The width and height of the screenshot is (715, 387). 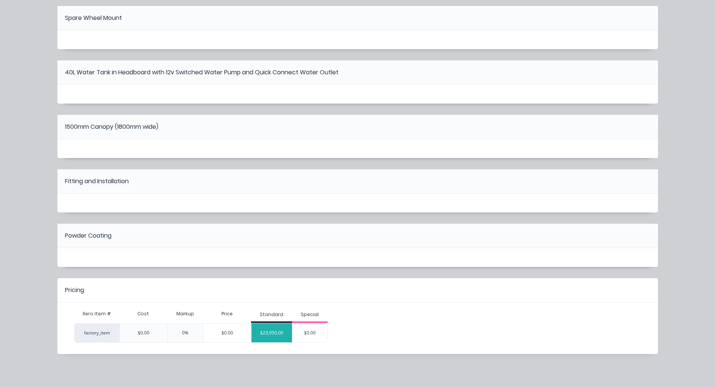 What do you see at coordinates (97, 333) in the screenshot?
I see `div: factory_item` at bounding box center [97, 333].